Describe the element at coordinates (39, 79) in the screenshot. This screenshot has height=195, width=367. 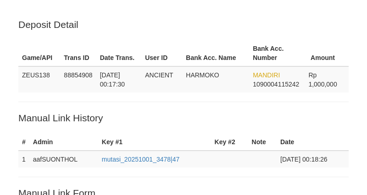
I see `td: ZEUS138` at that location.